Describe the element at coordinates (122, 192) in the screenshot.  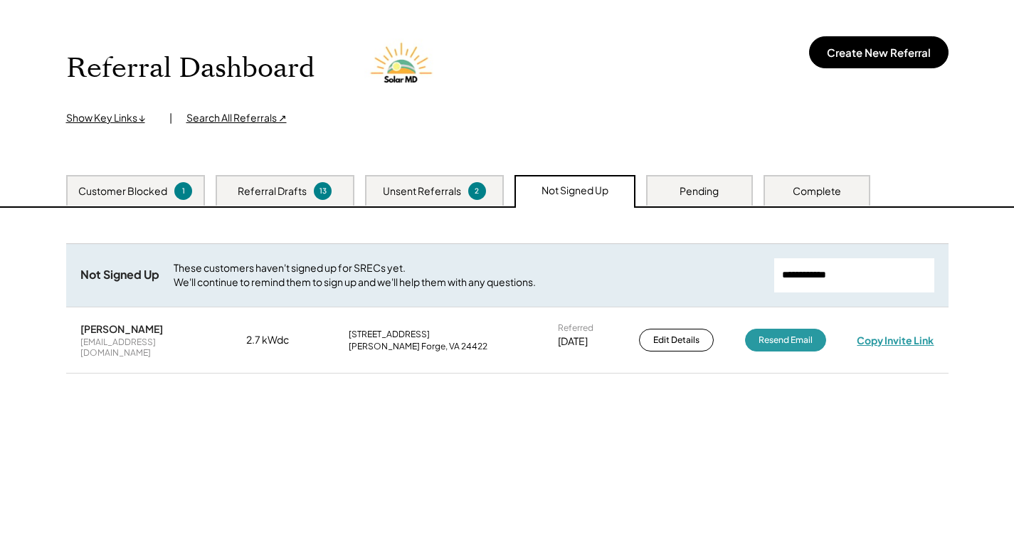
I see `div: Customer Blocked` at that location.